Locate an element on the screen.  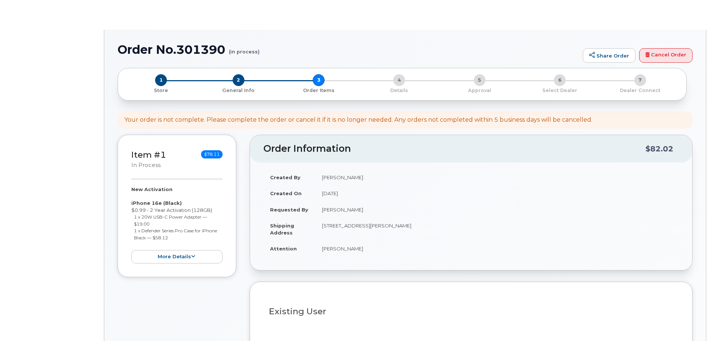
a: Cancel Order is located at coordinates (666, 56).